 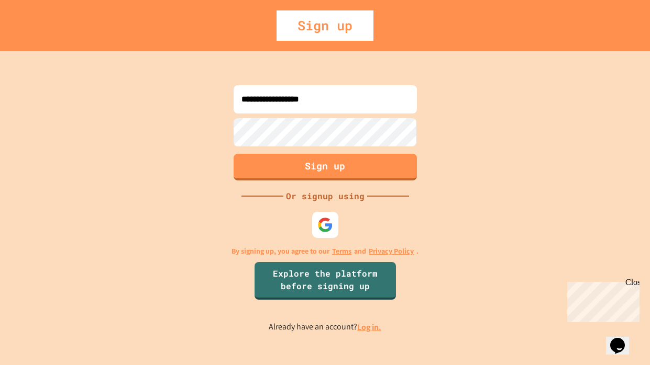 What do you see at coordinates (325, 26) in the screenshot?
I see `div: Sign up` at bounding box center [325, 26].